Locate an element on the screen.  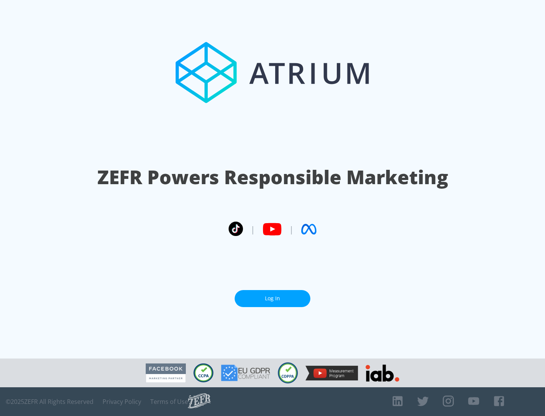
img: COPPA Compliant is located at coordinates (288, 373).